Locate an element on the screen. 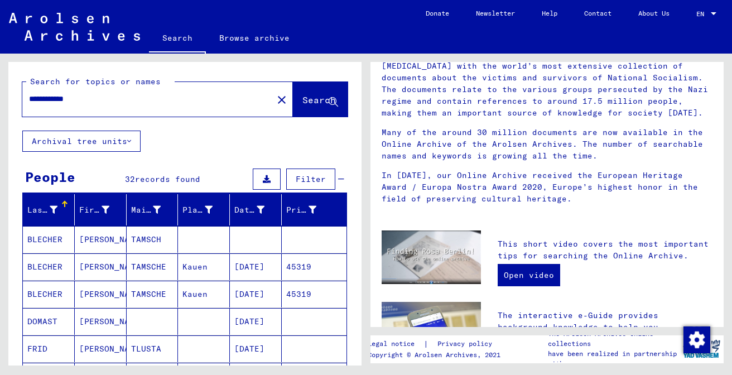 This screenshot has height=375, width=732. p: have been realized in partnership with is located at coordinates (614, 359).